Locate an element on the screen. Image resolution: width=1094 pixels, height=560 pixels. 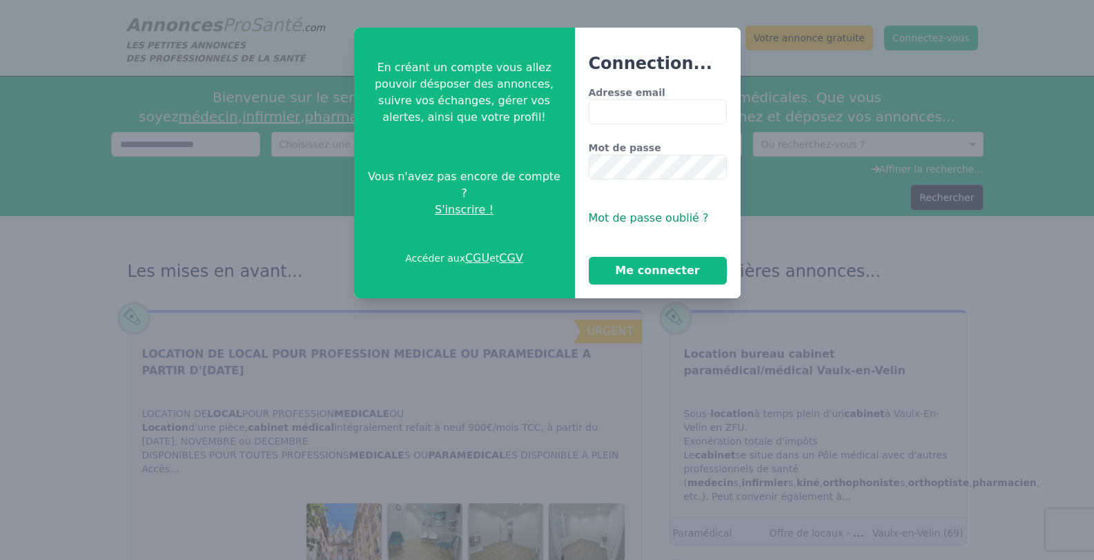
label: Adresse email is located at coordinates (658, 93).